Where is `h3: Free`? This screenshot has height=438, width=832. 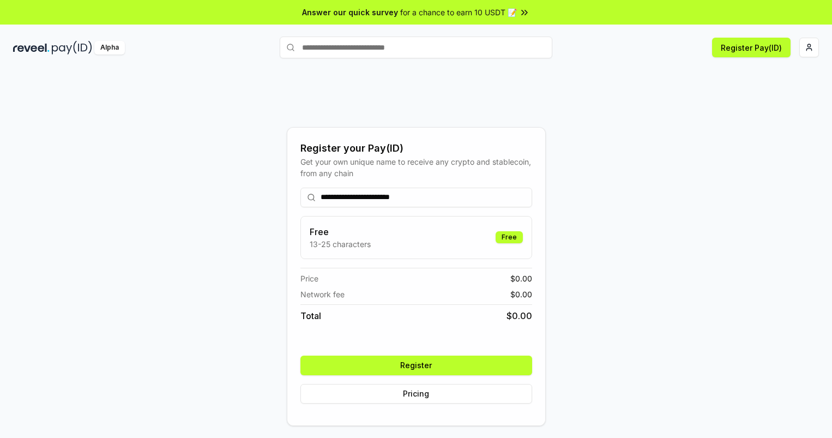 h3: Free is located at coordinates (340, 232).